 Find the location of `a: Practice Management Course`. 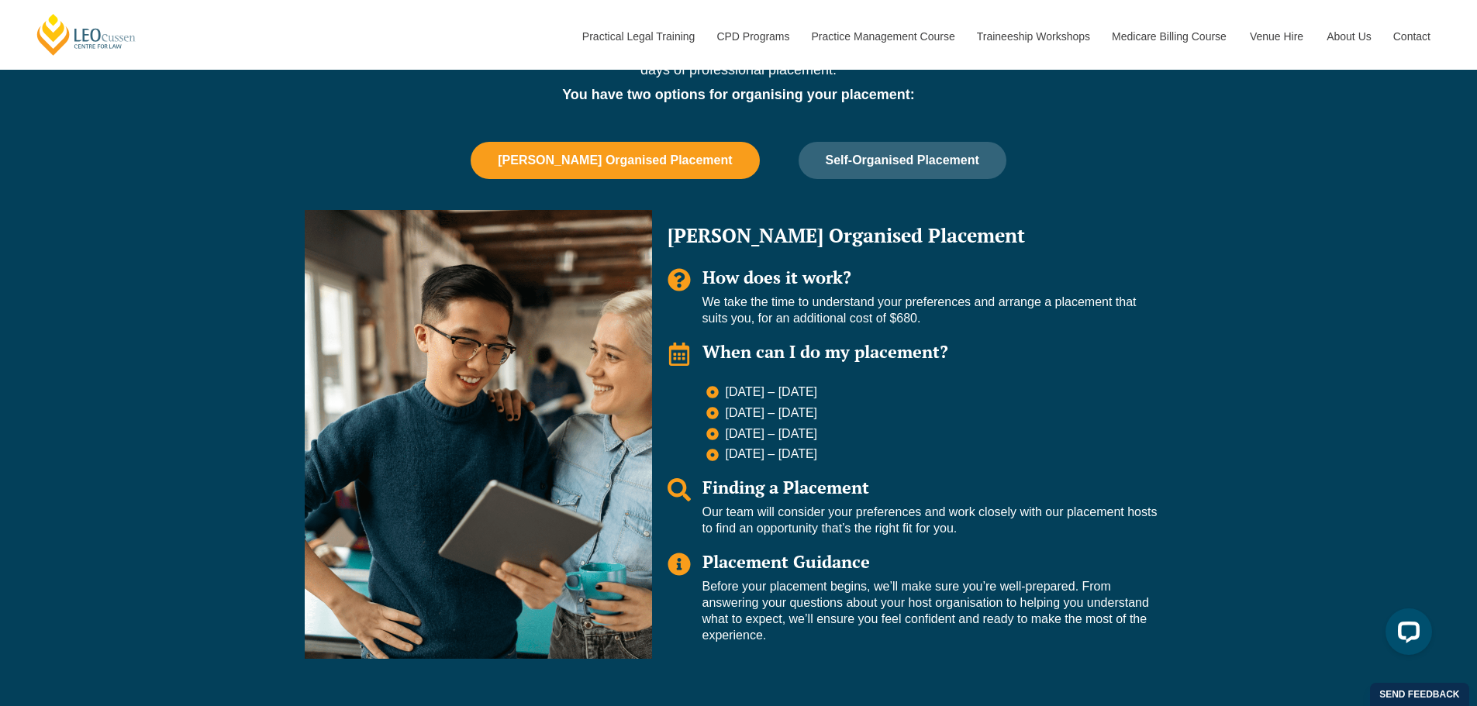

a: Practice Management Course is located at coordinates (882, 36).